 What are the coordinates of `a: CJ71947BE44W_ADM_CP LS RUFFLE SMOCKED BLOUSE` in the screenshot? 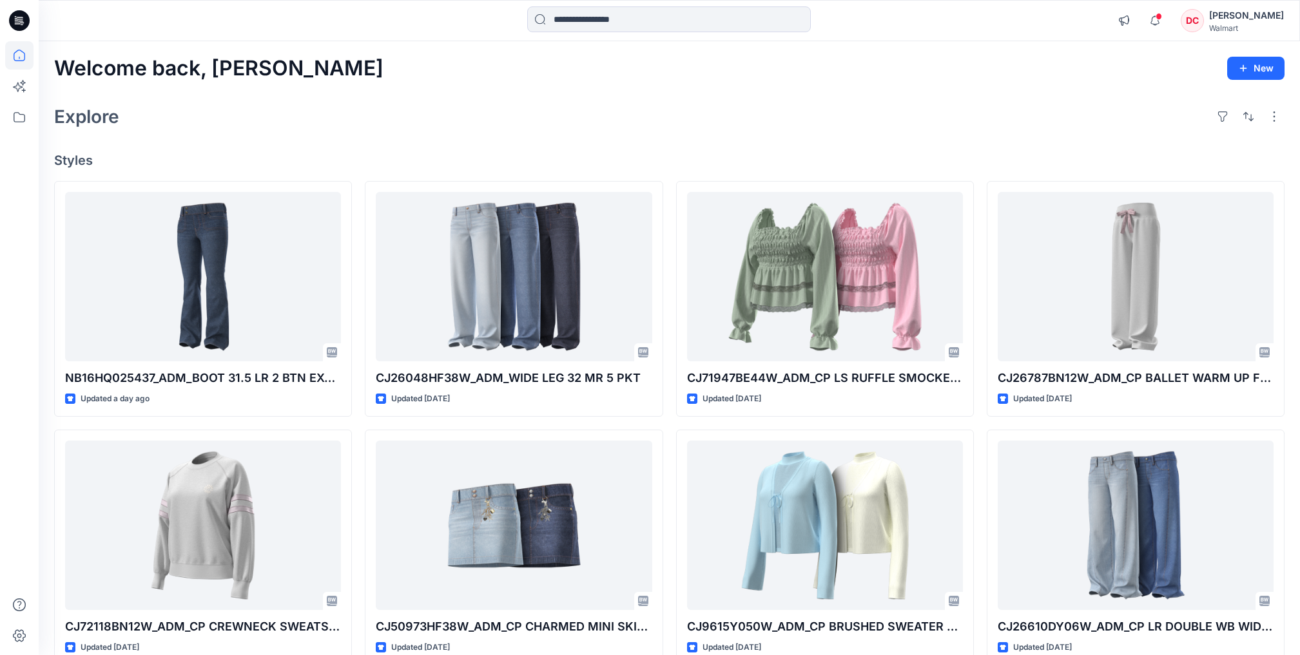 It's located at (825, 276).